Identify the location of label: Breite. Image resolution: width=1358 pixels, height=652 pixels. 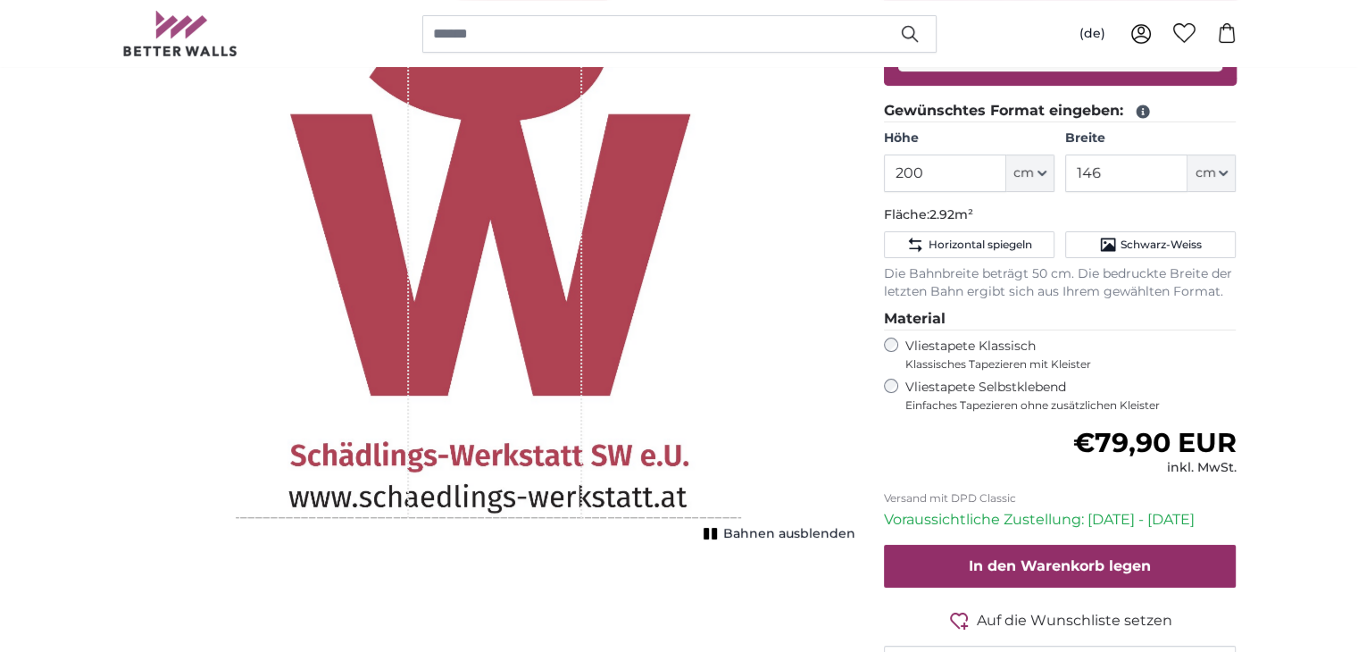
(1150, 138).